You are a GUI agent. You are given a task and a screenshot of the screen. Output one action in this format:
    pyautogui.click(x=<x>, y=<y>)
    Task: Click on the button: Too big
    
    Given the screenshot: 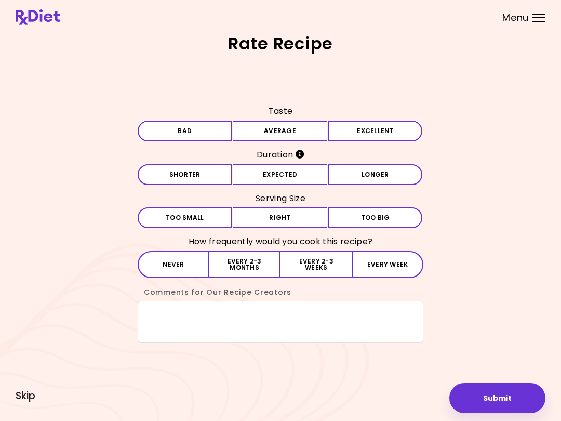 What is the action you would take?
    pyautogui.click(x=376, y=218)
    